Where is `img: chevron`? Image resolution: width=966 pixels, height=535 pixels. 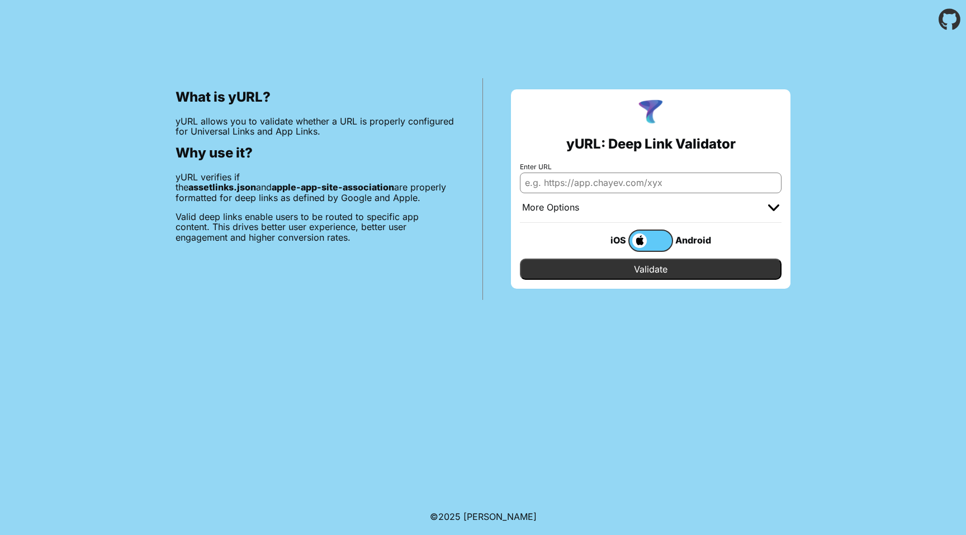 img: chevron is located at coordinates (773, 208).